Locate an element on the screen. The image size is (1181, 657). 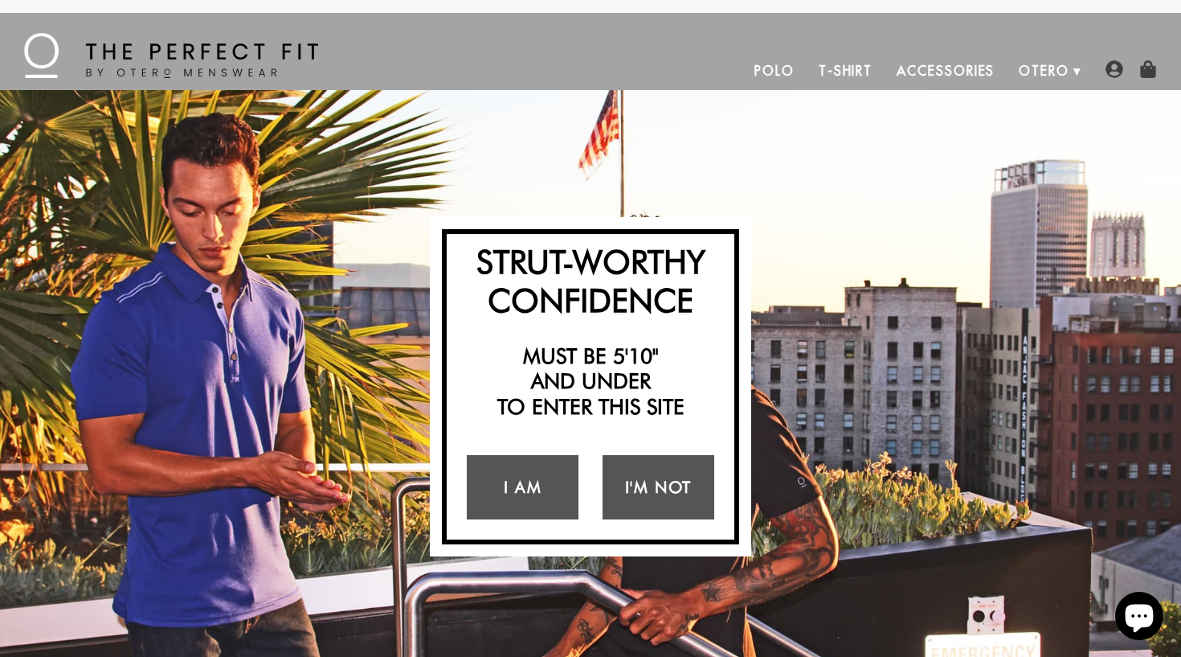
a: Otero is located at coordinates (1044, 71).